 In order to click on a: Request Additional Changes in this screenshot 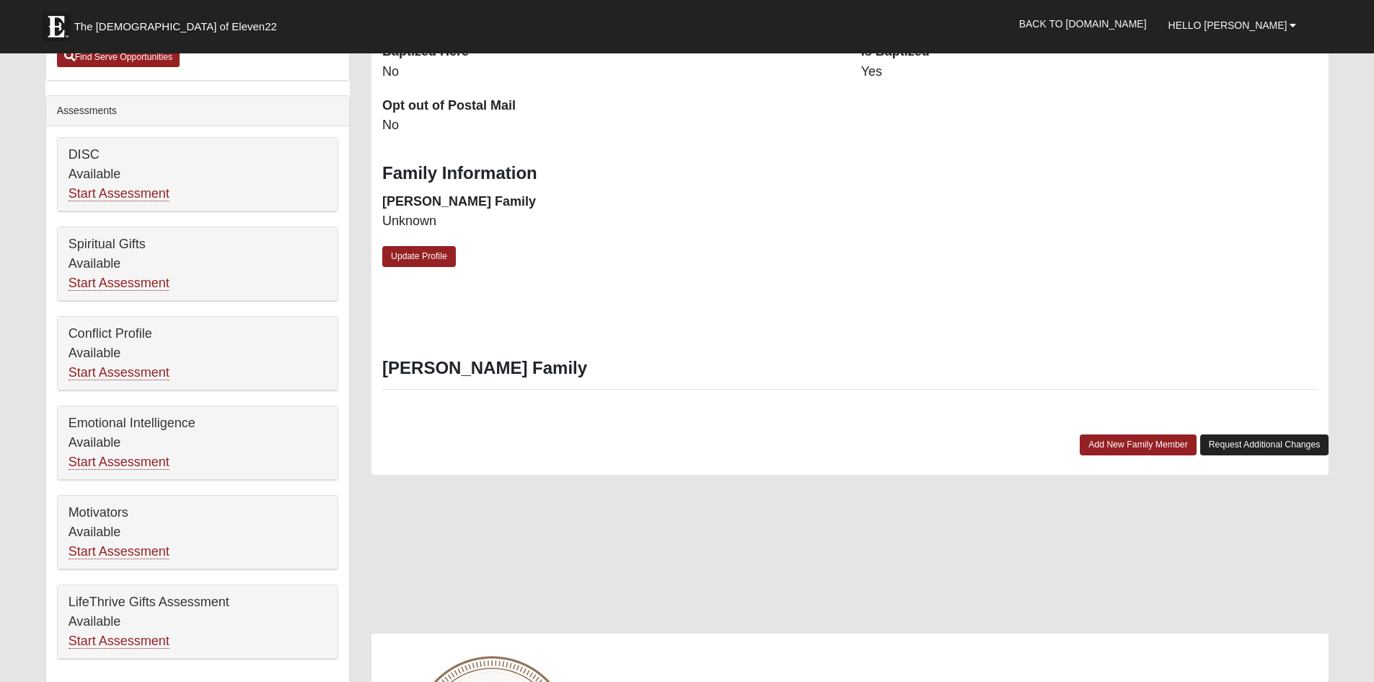, I will do `click(1265, 444)`.